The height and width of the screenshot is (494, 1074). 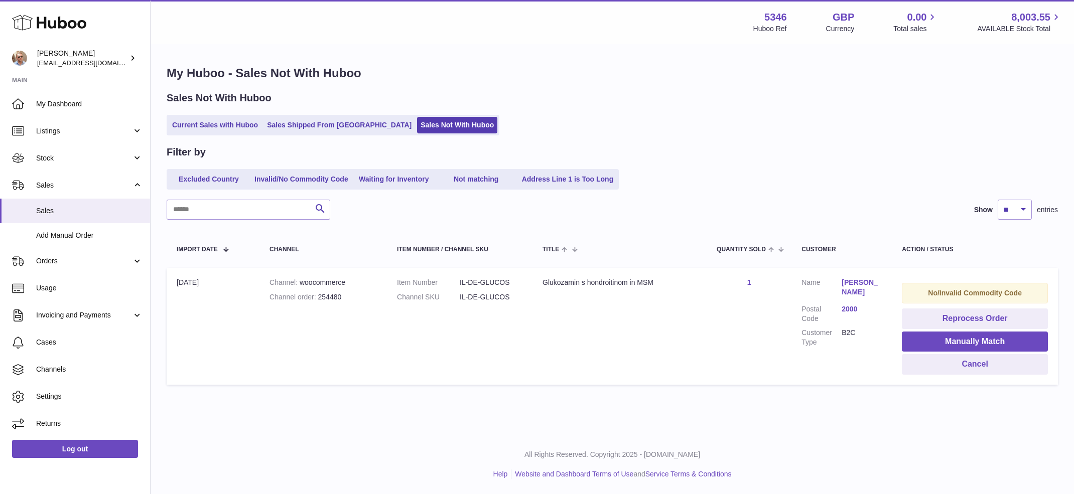 I want to click on h2: Sales Not With Huboo, so click(x=219, y=98).